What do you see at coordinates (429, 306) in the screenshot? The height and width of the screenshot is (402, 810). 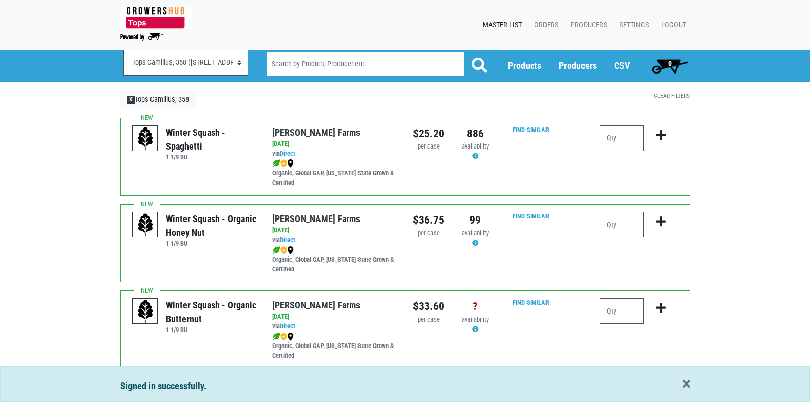 I see `div: $33.60` at bounding box center [429, 306].